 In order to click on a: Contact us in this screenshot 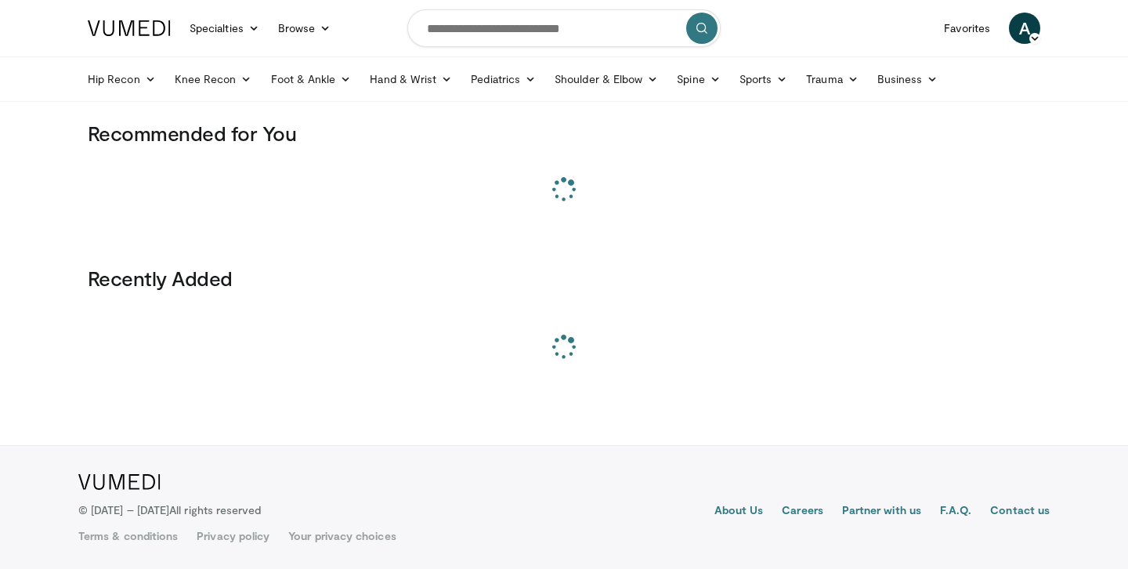, I will do `click(1020, 511)`.